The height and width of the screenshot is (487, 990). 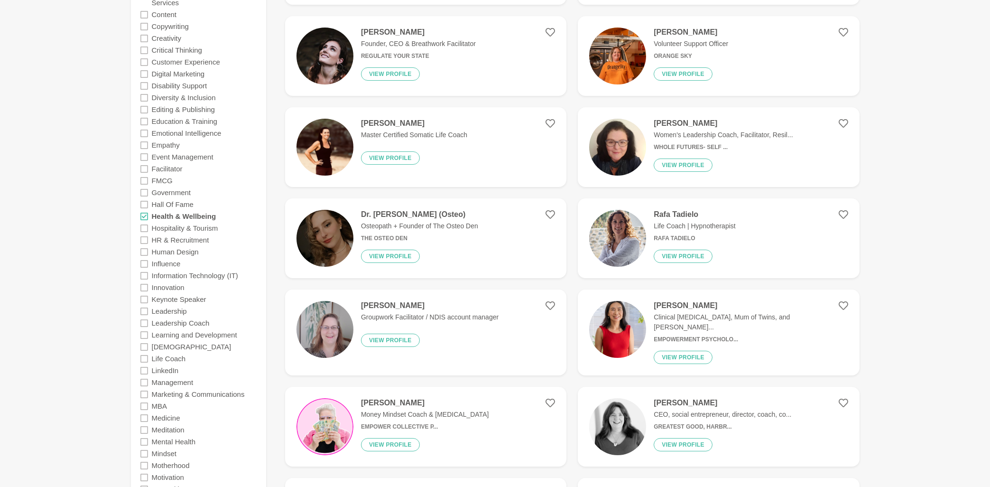 I want to click on label: Management, so click(x=173, y=382).